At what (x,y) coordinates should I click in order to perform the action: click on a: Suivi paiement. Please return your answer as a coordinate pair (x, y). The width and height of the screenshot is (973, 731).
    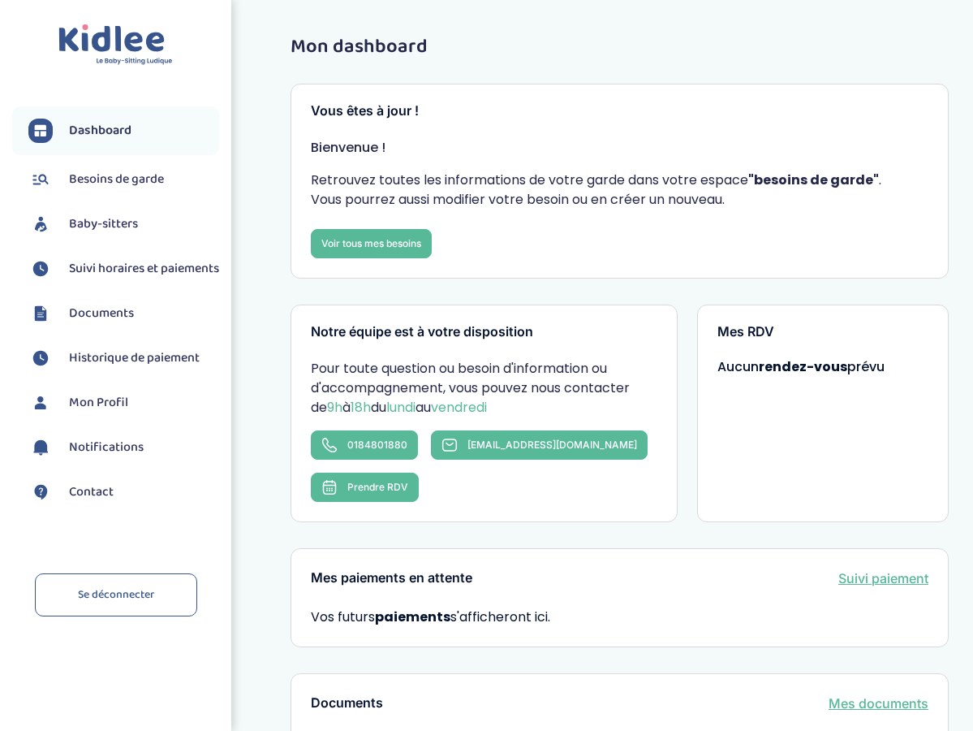
    Looking at the image, I should click on (883, 578).